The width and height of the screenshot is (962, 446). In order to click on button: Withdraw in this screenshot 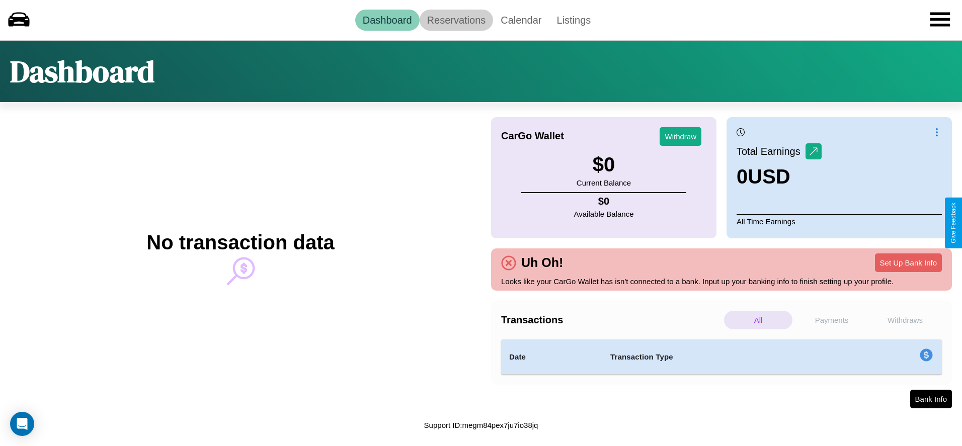, I will do `click(680, 136)`.